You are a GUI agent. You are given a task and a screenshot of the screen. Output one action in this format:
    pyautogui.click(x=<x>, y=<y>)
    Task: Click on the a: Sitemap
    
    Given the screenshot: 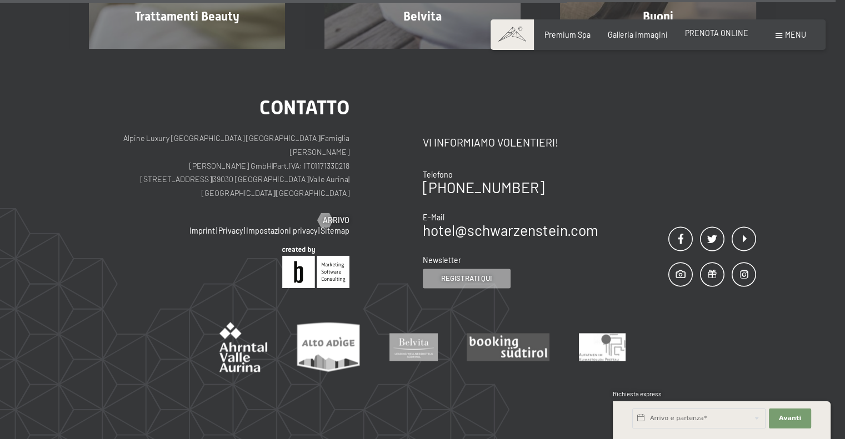 What is the action you would take?
    pyautogui.click(x=335, y=231)
    